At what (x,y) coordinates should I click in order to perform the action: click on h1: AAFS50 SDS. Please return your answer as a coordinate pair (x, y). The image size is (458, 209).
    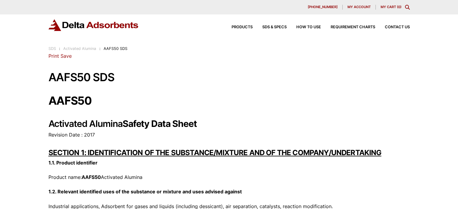
    Looking at the image, I should click on (229, 77).